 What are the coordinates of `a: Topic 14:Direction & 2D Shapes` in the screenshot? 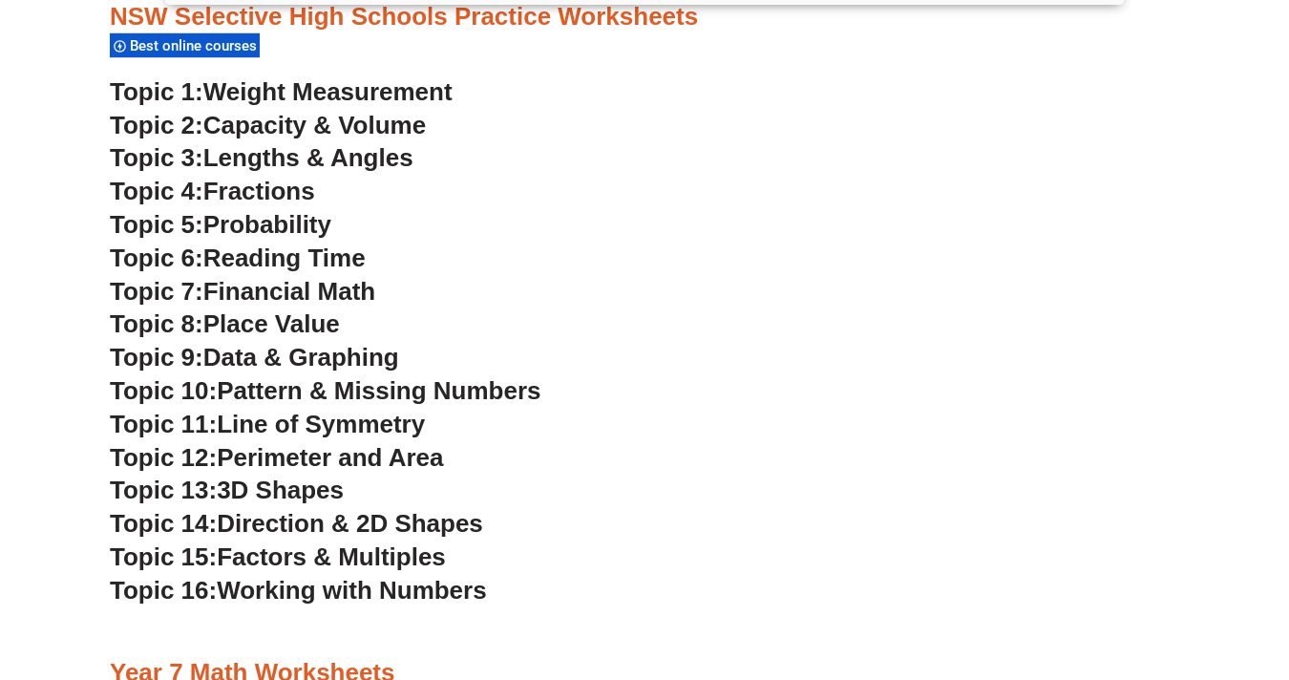 It's located at (296, 523).